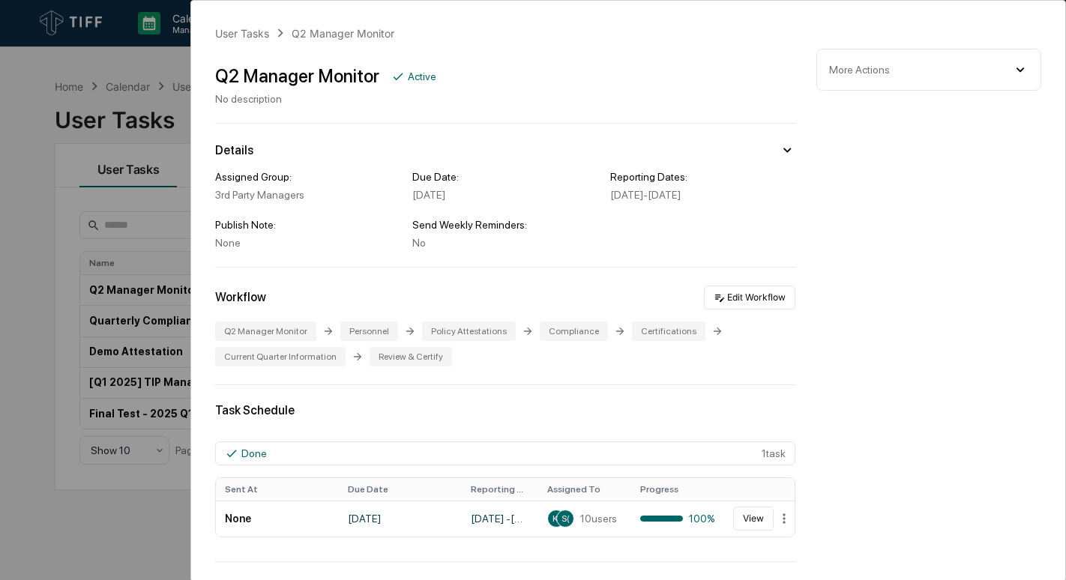  I want to click on div: None, so click(307, 243).